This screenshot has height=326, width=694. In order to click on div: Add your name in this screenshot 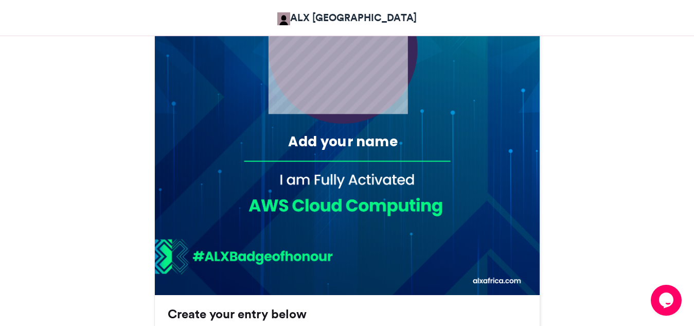, I will do `click(343, 142)`.